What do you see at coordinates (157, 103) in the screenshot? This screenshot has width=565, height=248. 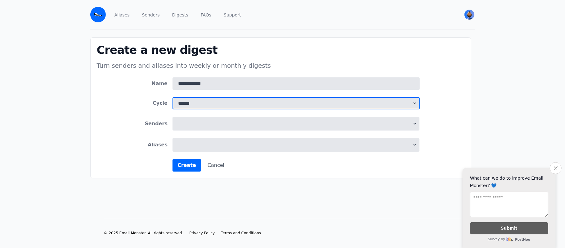 I see `label: Cycle` at bounding box center [157, 103].